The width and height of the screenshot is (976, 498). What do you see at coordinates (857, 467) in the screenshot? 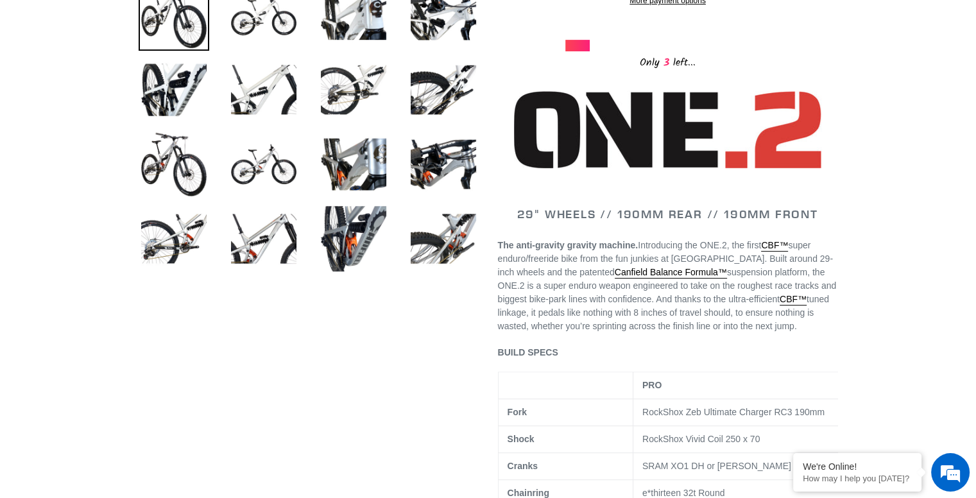
I see `div: We're Online!` at bounding box center [857, 467].